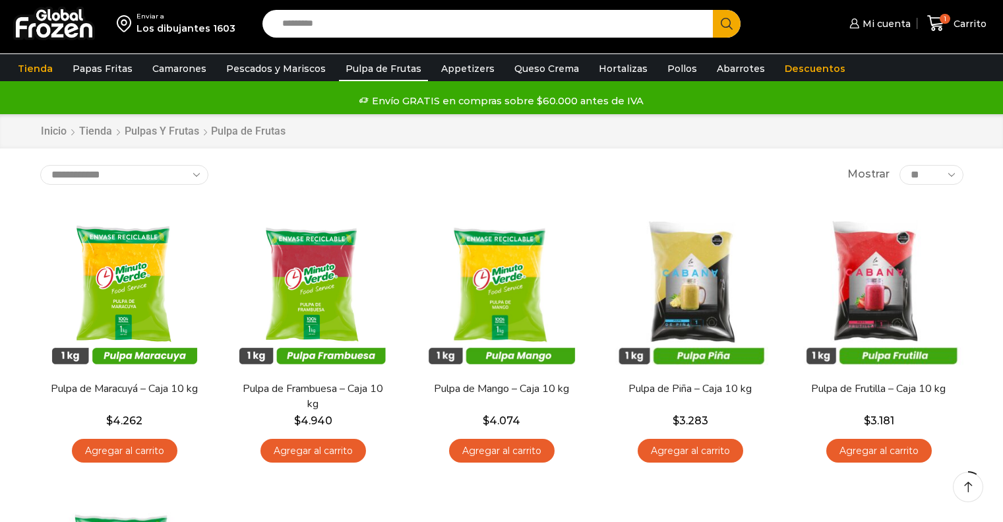 This screenshot has height=522, width=1003. Describe the element at coordinates (248, 131) in the screenshot. I see `h1: Pulpa de Frutas` at that location.